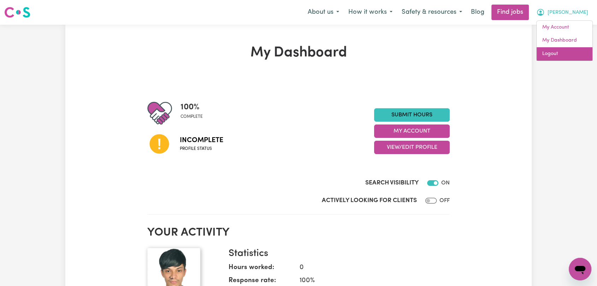 The image size is (597, 286). What do you see at coordinates (194, 113) in the screenshot?
I see `div: Profile completeness: 100%` at bounding box center [194, 113].